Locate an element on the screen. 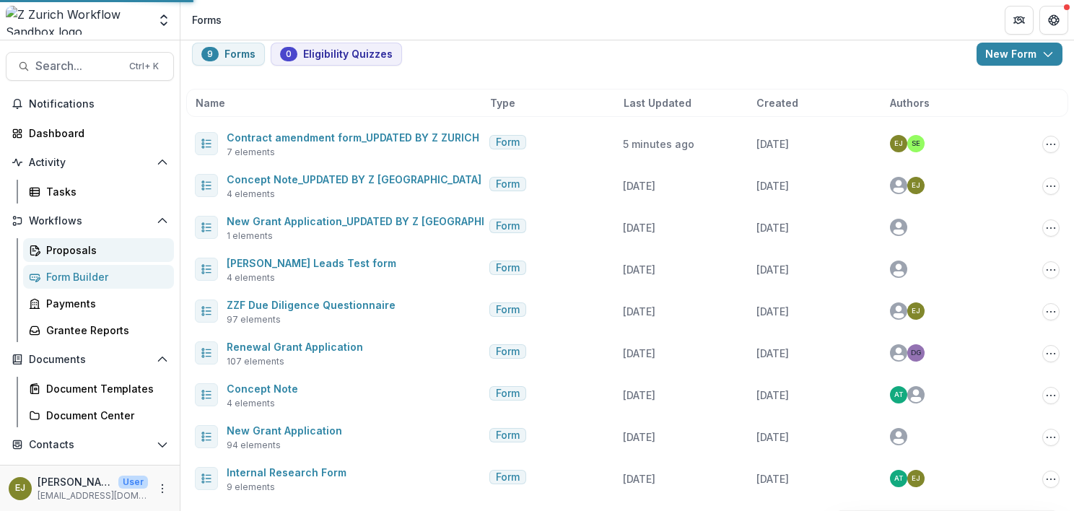 The height and width of the screenshot is (511, 1074). button: Forms is located at coordinates (228, 54).